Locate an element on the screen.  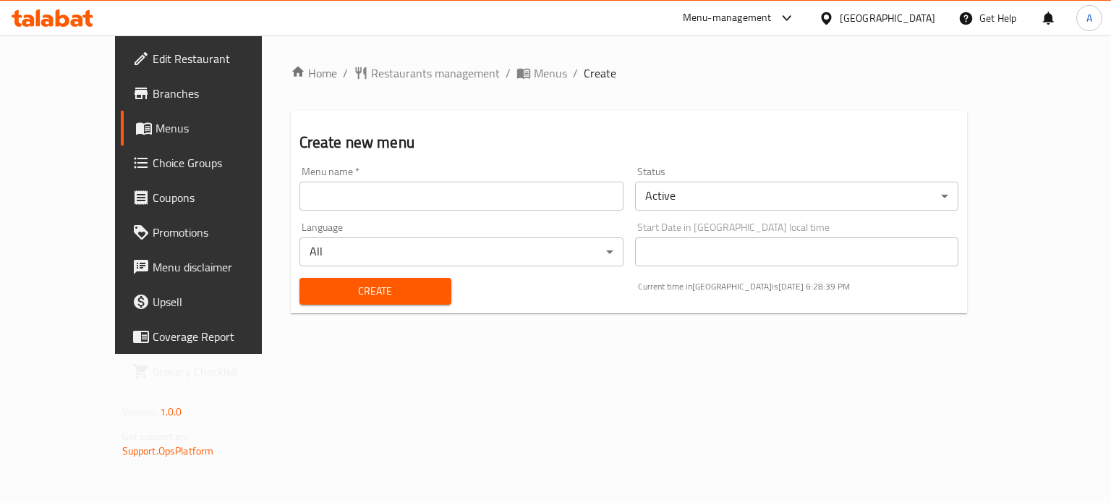
a: Restaurants management is located at coordinates (427, 73).